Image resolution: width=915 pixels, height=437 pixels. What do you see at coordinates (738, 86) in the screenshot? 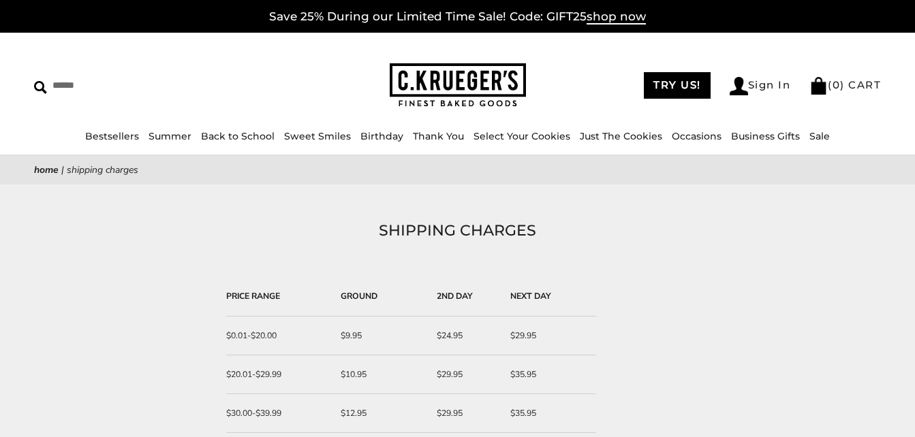
I see `img: Account` at bounding box center [738, 86].